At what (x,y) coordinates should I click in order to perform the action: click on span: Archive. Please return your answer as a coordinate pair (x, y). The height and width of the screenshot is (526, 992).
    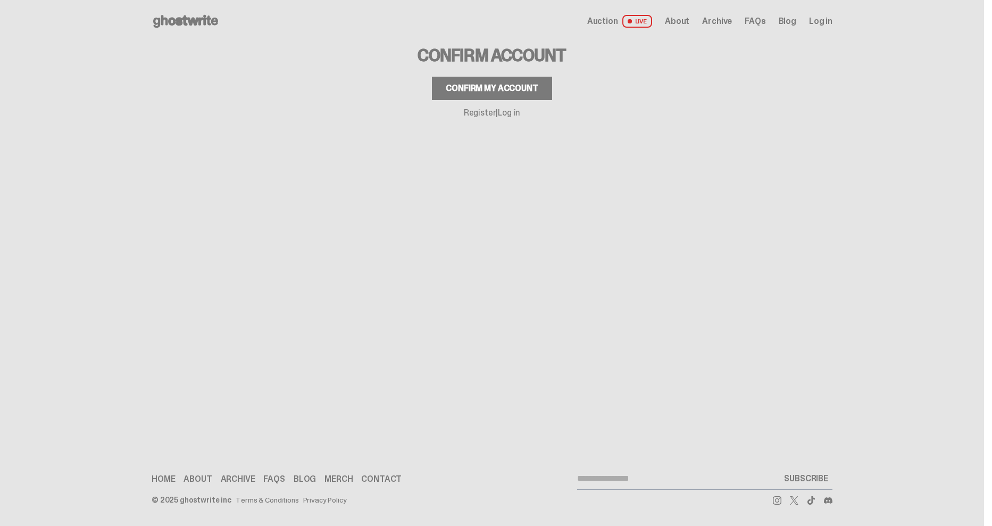
    Looking at the image, I should click on (717, 21).